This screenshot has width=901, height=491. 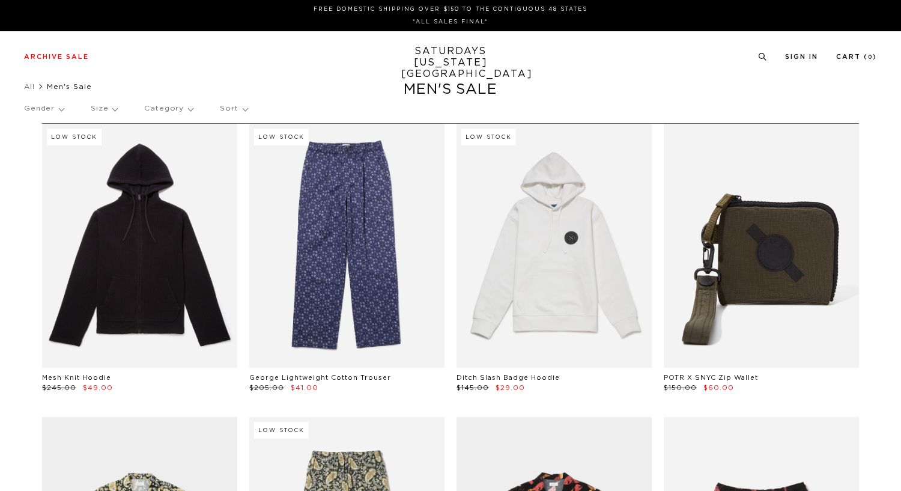 I want to click on p: FREE DOMESTIC SHIPPING OVER $150 TO THE CONTIGUOUS 48 STATES, so click(x=451, y=9).